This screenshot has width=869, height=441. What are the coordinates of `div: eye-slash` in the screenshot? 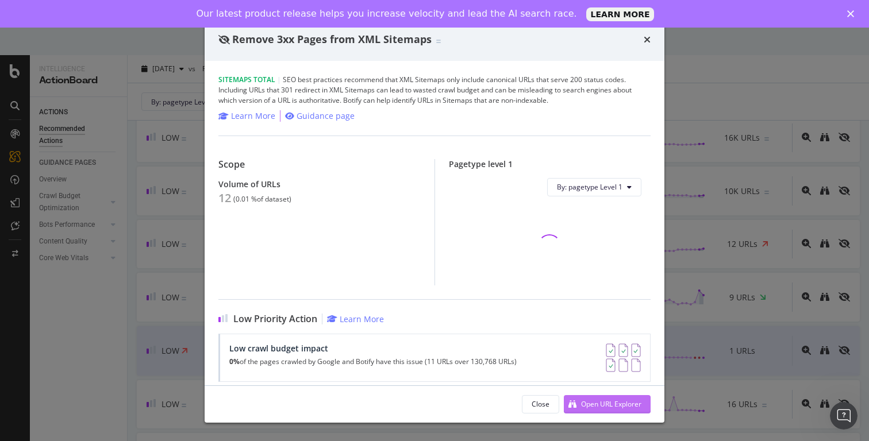 It's located at (224, 40).